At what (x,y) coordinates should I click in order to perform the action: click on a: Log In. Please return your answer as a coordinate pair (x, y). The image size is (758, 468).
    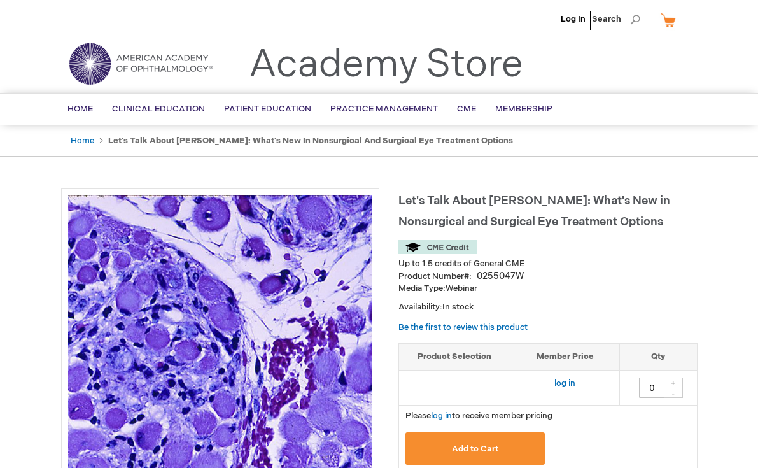
    Looking at the image, I should click on (573, 19).